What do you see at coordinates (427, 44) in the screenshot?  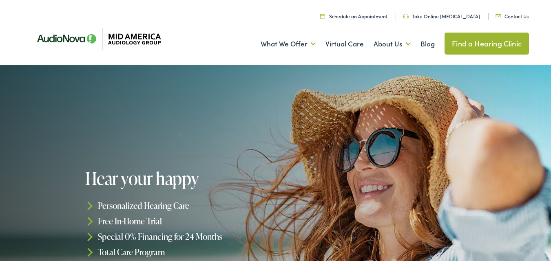 I see `a: Blog` at bounding box center [427, 44].